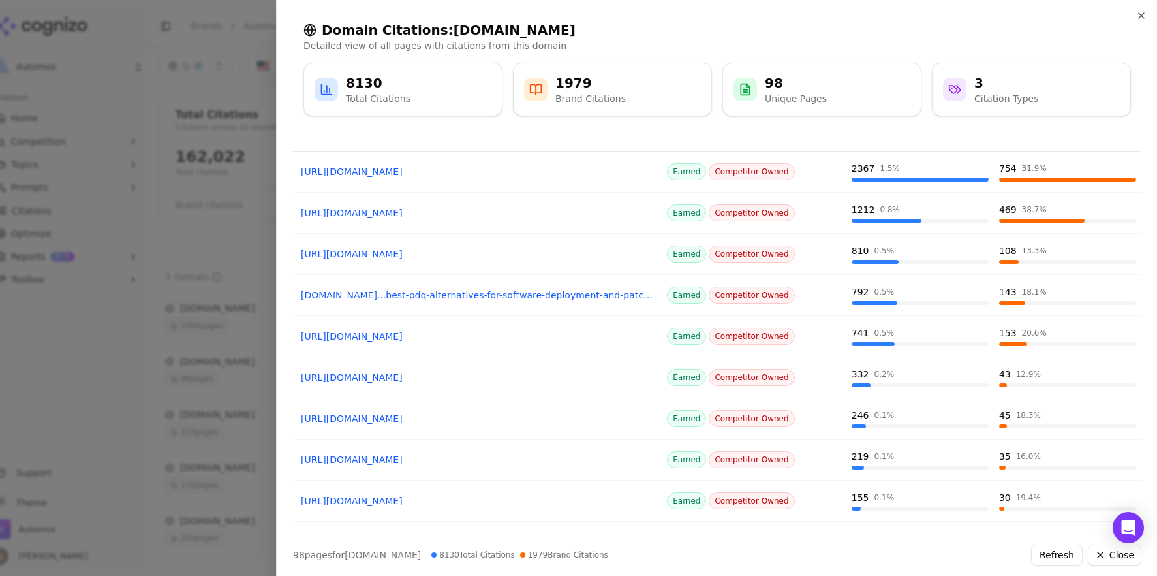 The width and height of the screenshot is (1157, 576). I want to click on div: Citation Types, so click(1007, 99).